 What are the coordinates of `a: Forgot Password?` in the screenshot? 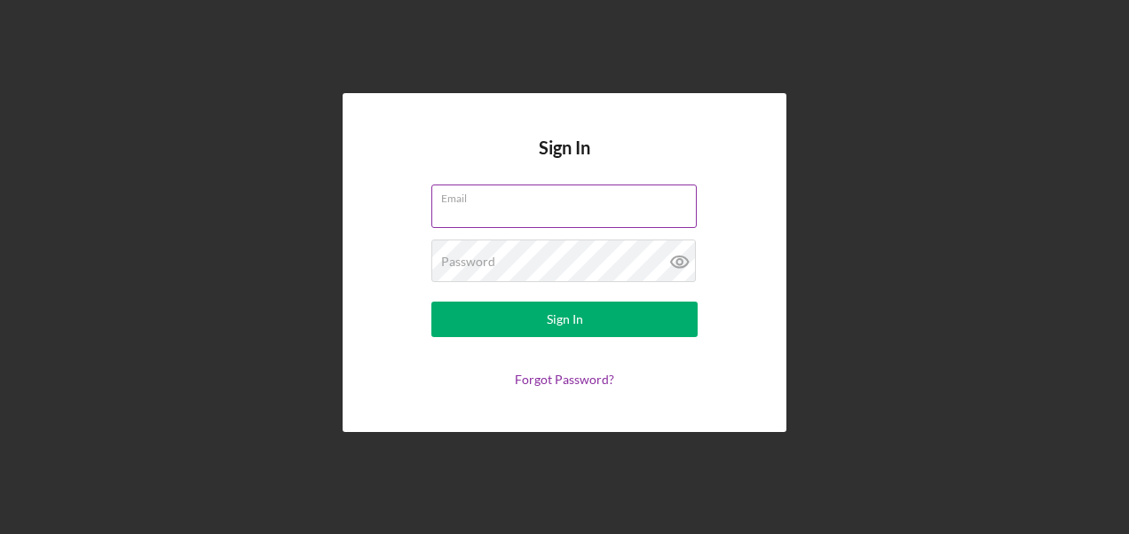 It's located at (565, 379).